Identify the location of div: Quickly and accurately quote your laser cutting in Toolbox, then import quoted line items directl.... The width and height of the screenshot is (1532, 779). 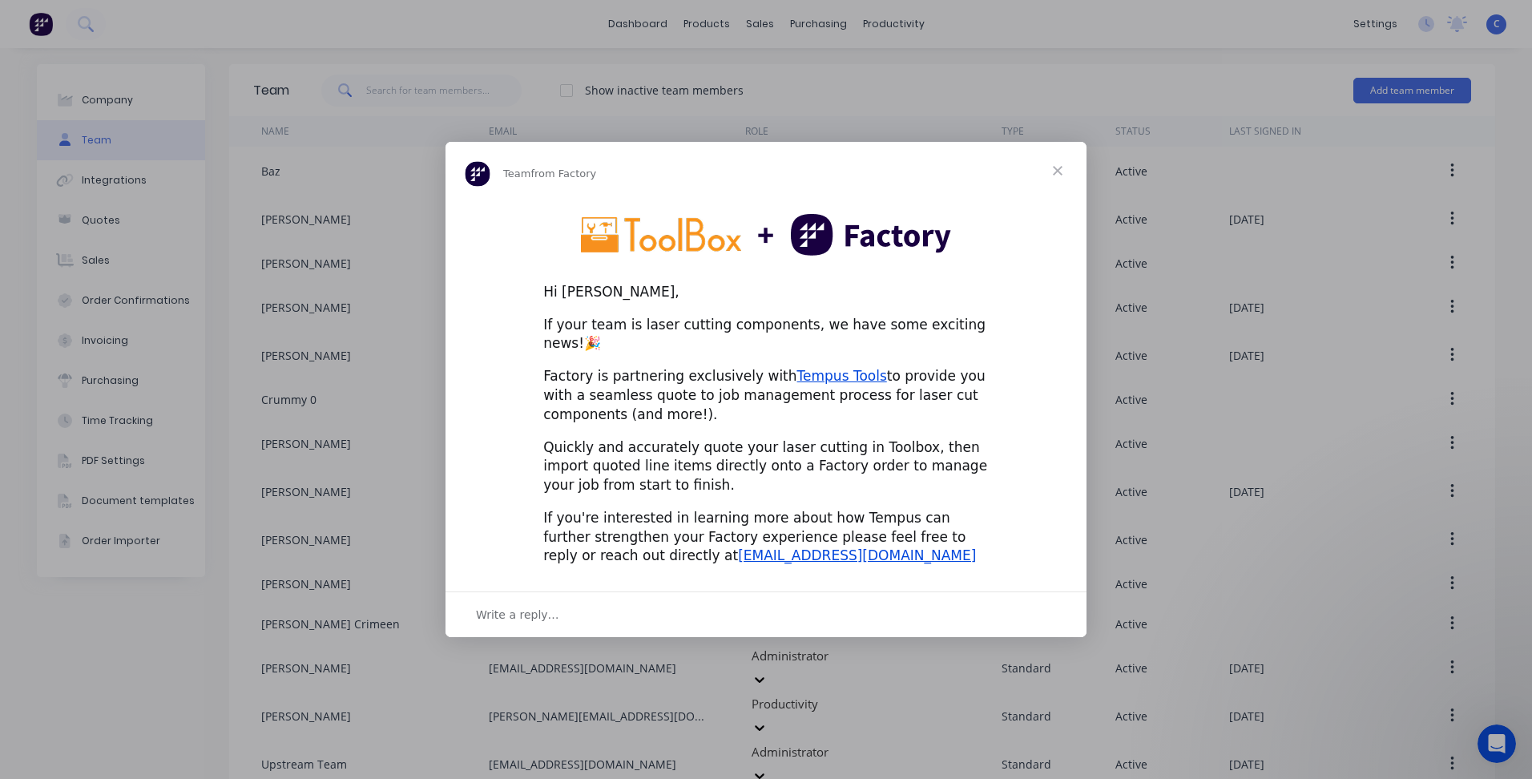
(766, 466).